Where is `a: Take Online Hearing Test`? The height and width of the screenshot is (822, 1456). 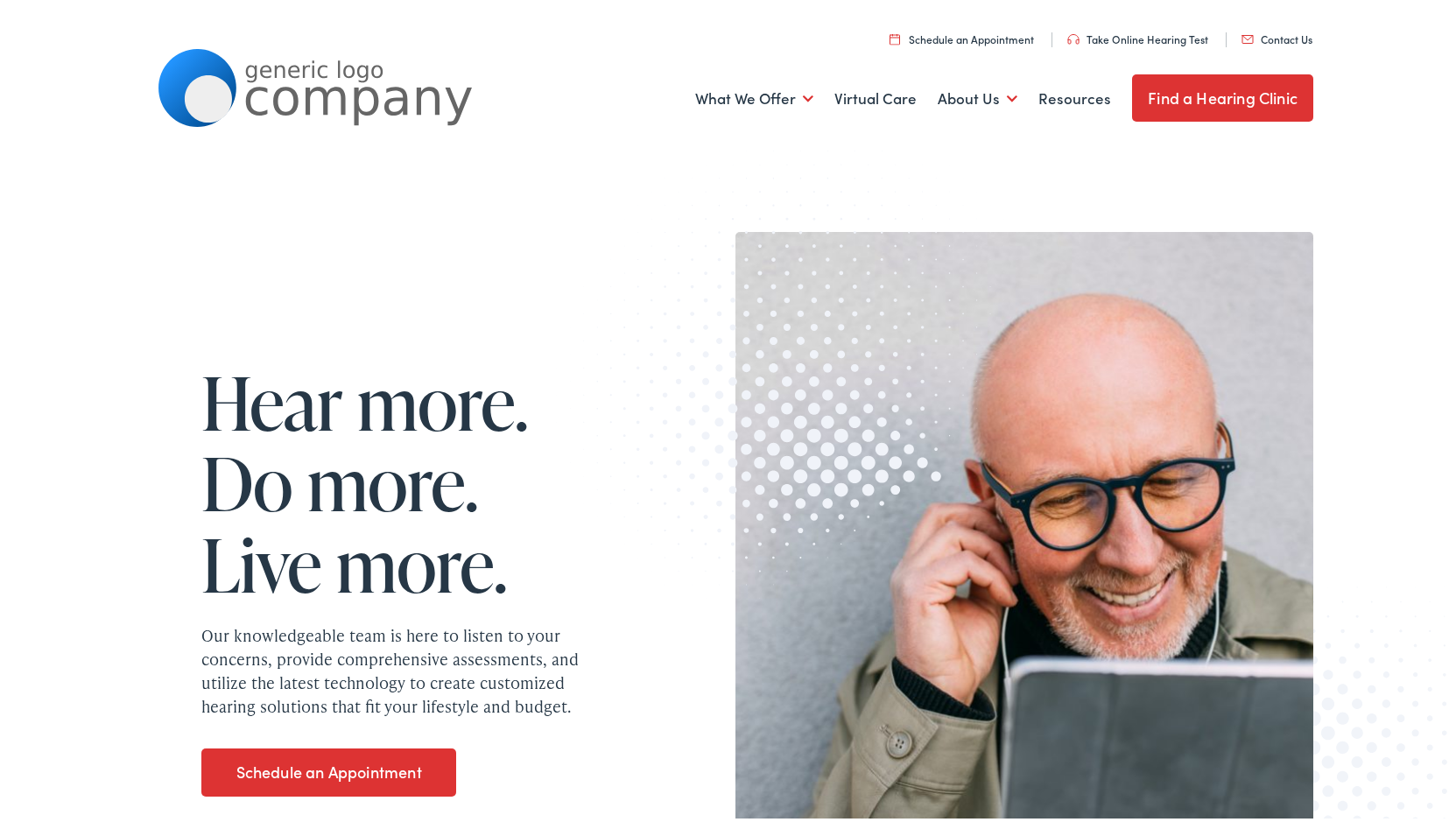
a: Take Online Hearing Test is located at coordinates (1137, 34).